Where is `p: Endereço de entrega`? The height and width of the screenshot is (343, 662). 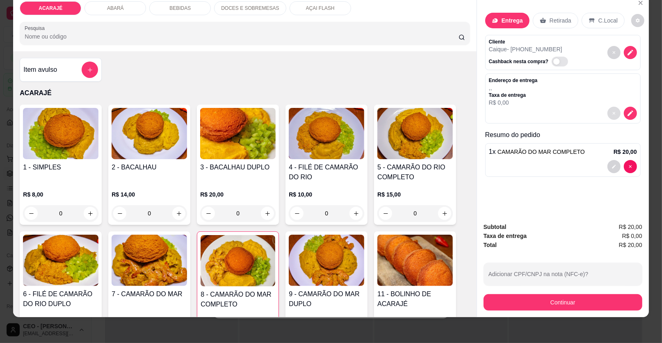
p: Endereço de entrega is located at coordinates (513, 80).